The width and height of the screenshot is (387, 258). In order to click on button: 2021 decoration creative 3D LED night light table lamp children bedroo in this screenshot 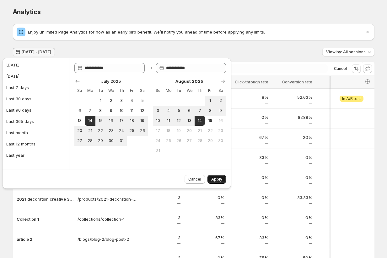, I will do `click(45, 199)`.